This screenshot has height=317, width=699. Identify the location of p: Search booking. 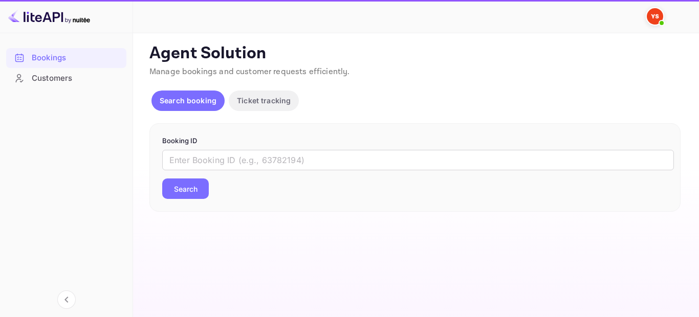
(188, 100).